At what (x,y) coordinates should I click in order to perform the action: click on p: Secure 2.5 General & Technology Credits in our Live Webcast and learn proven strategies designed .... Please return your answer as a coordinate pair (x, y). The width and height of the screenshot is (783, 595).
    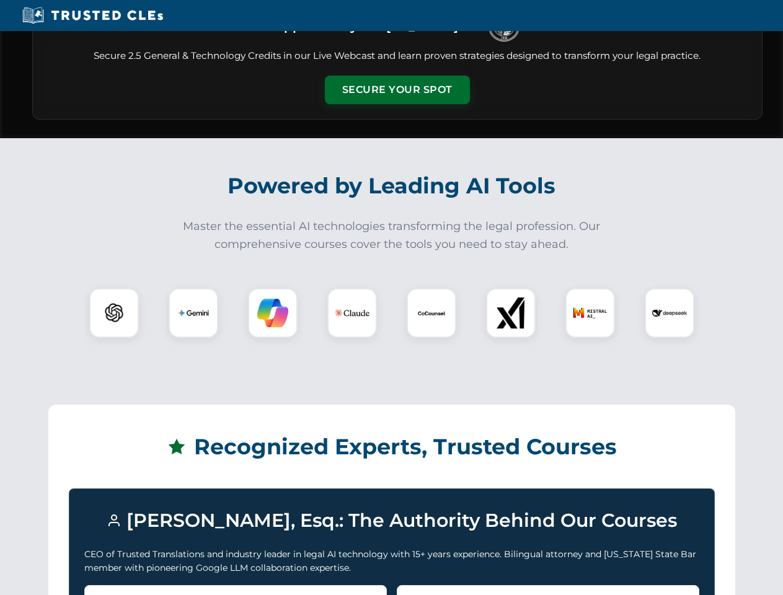
    Looking at the image, I should click on (397, 56).